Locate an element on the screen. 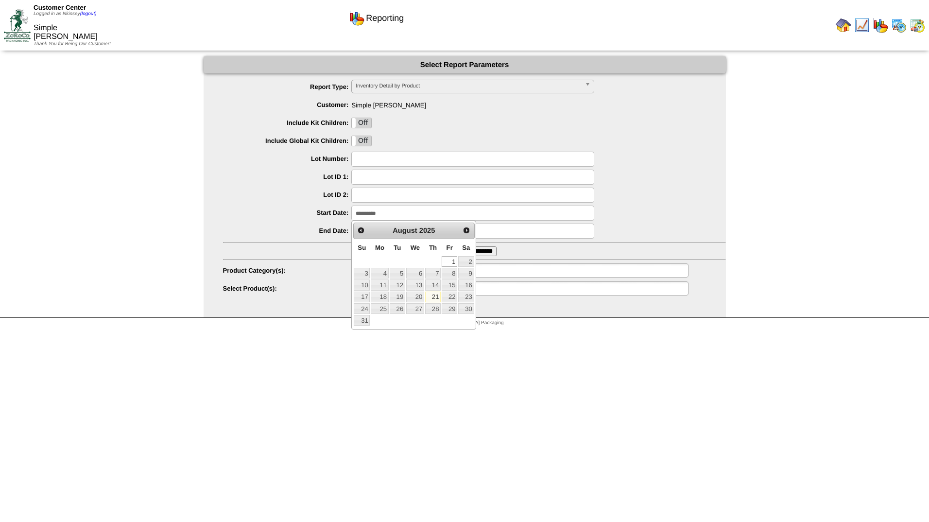  a: 18 is located at coordinates (379, 297).